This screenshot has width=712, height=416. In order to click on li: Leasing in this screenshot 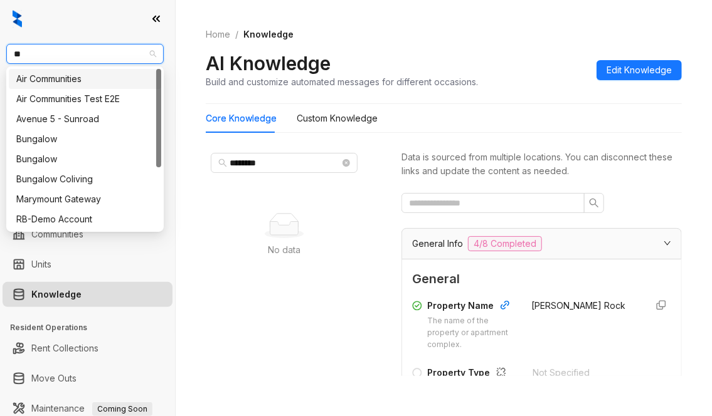, I will do `click(87, 151)`.